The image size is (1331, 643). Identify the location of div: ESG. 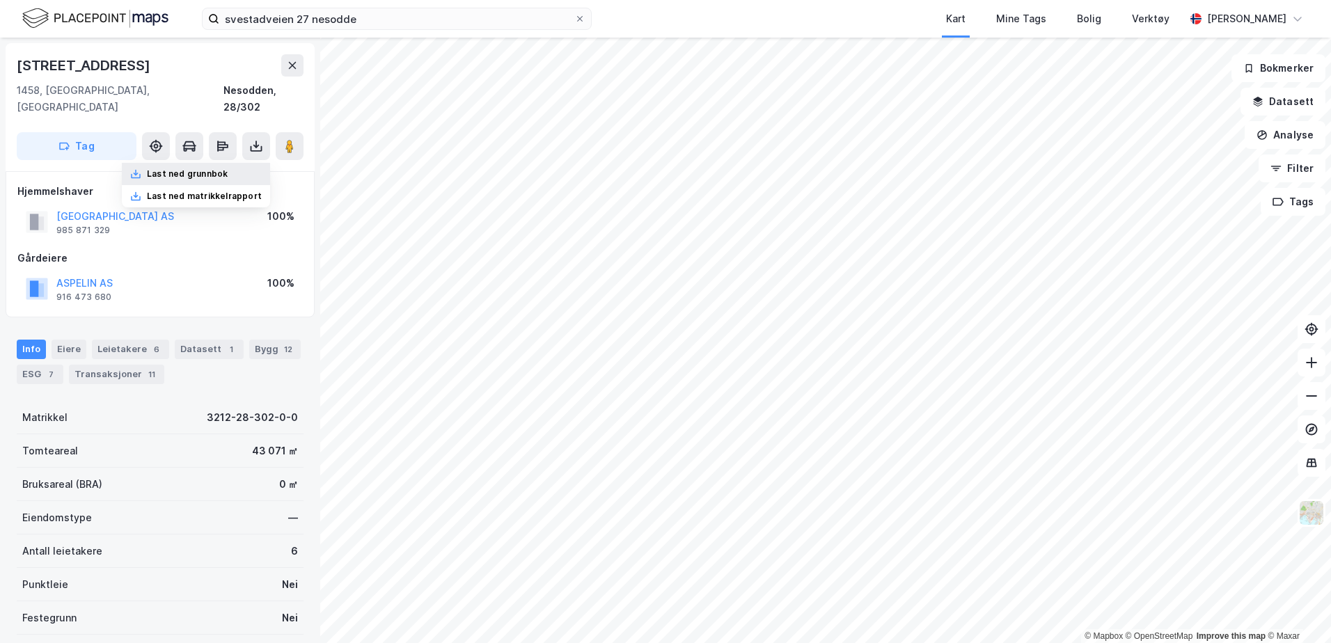
(40, 375).